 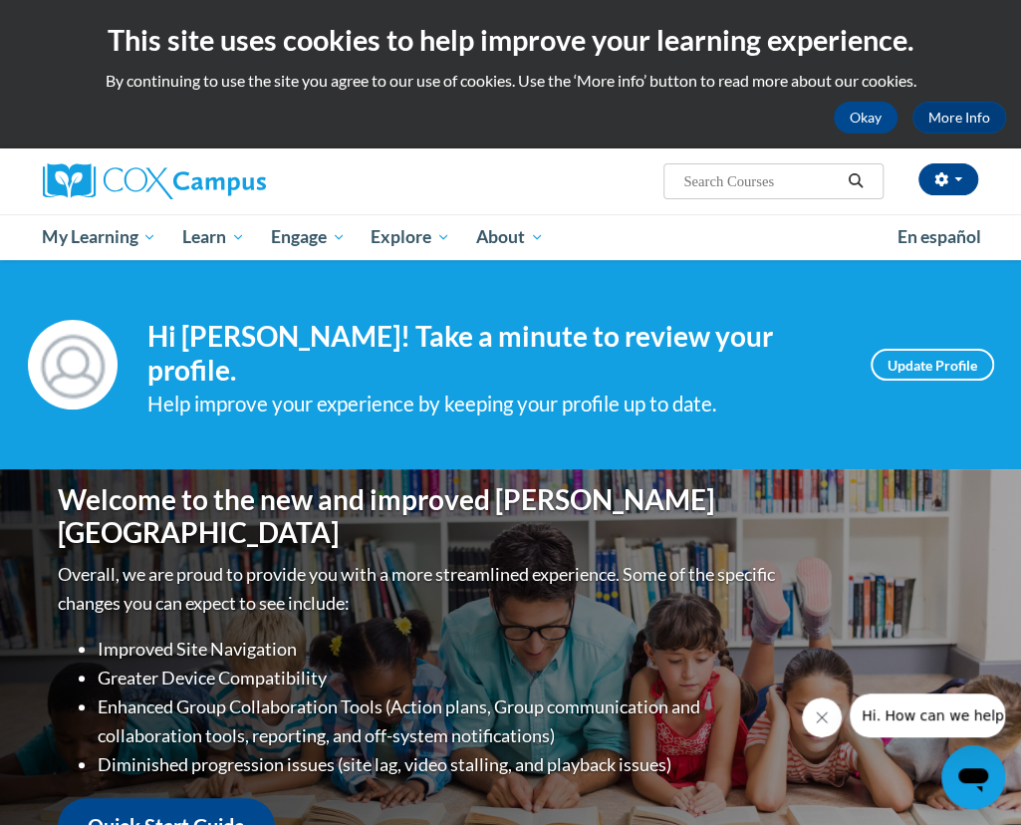 I want to click on a: Engage, so click(x=308, y=237).